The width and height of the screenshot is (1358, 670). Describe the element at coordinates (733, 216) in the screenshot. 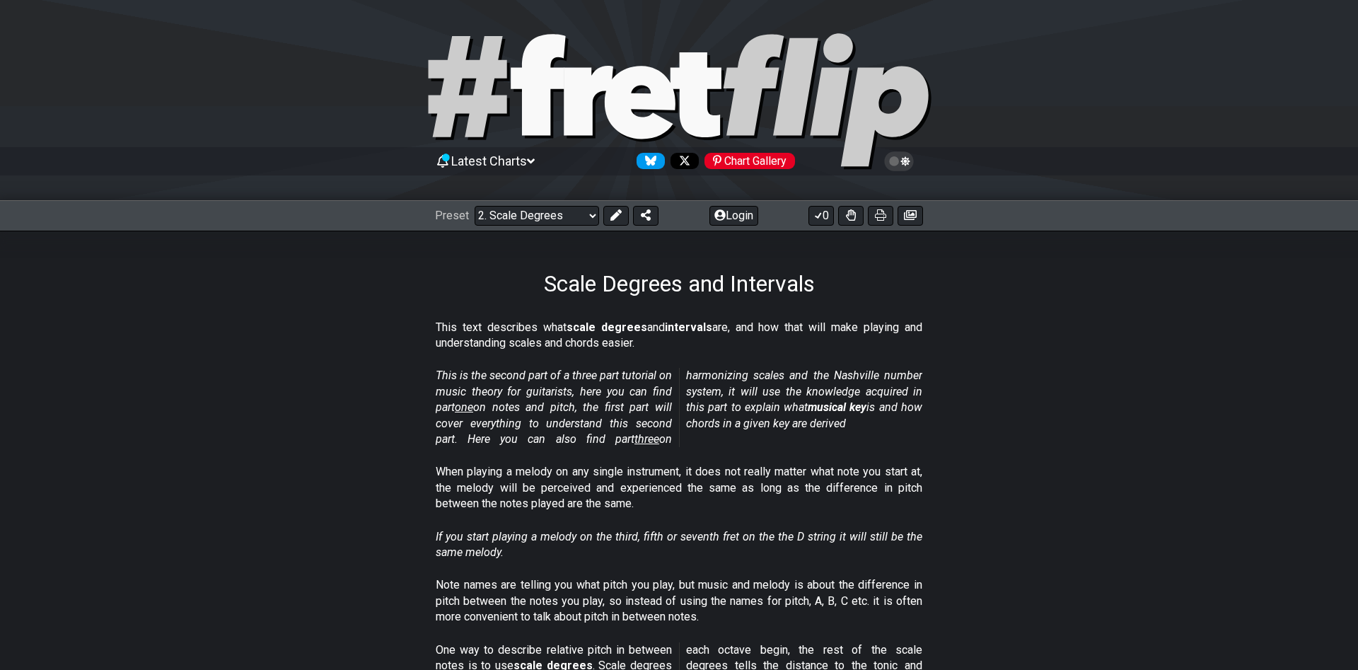

I see `button: Login` at that location.